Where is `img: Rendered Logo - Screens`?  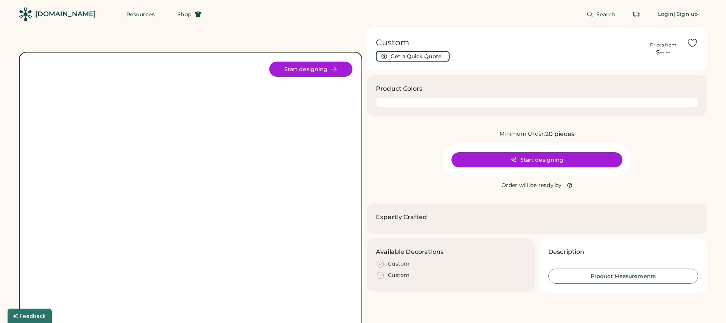 img: Rendered Logo - Screens is located at coordinates (25, 14).